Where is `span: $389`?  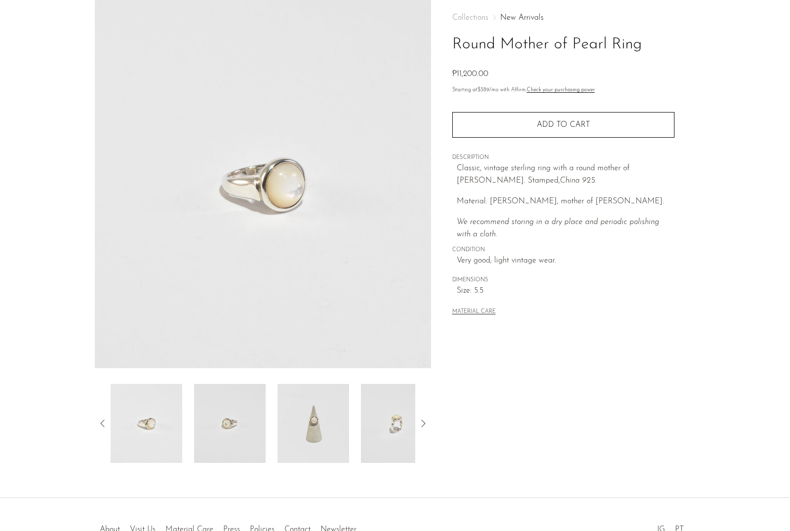
span: $389 is located at coordinates (483, 90).